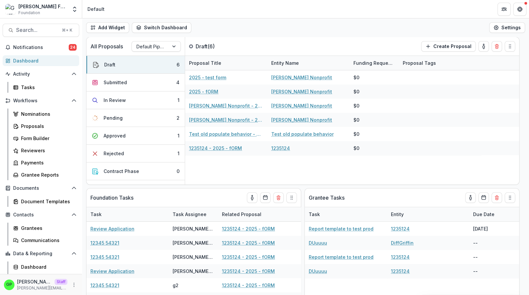 The image size is (529, 295). I want to click on div: Proposal Title, so click(226, 63).